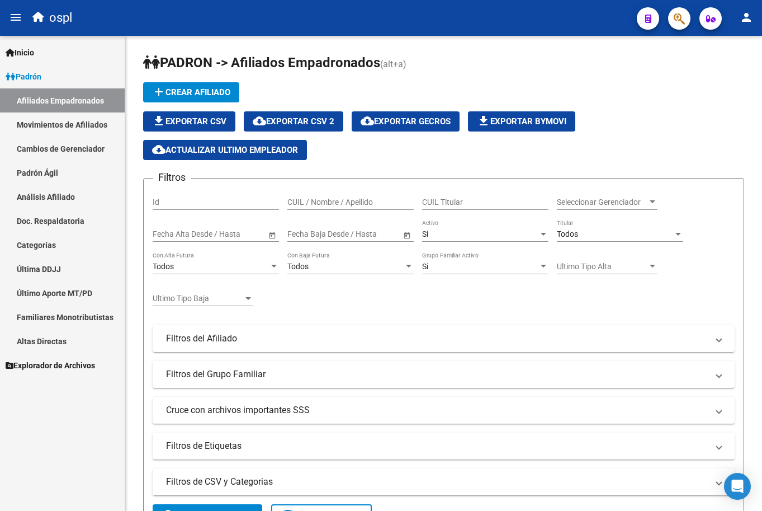  Describe the element at coordinates (23, 77) in the screenshot. I see `span: Padrón` at that location.